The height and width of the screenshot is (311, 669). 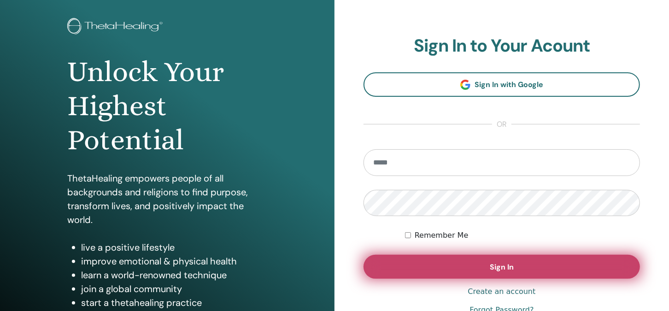 I want to click on div: Keep me authenticated indefinitely or until I manually logout, so click(x=523, y=236).